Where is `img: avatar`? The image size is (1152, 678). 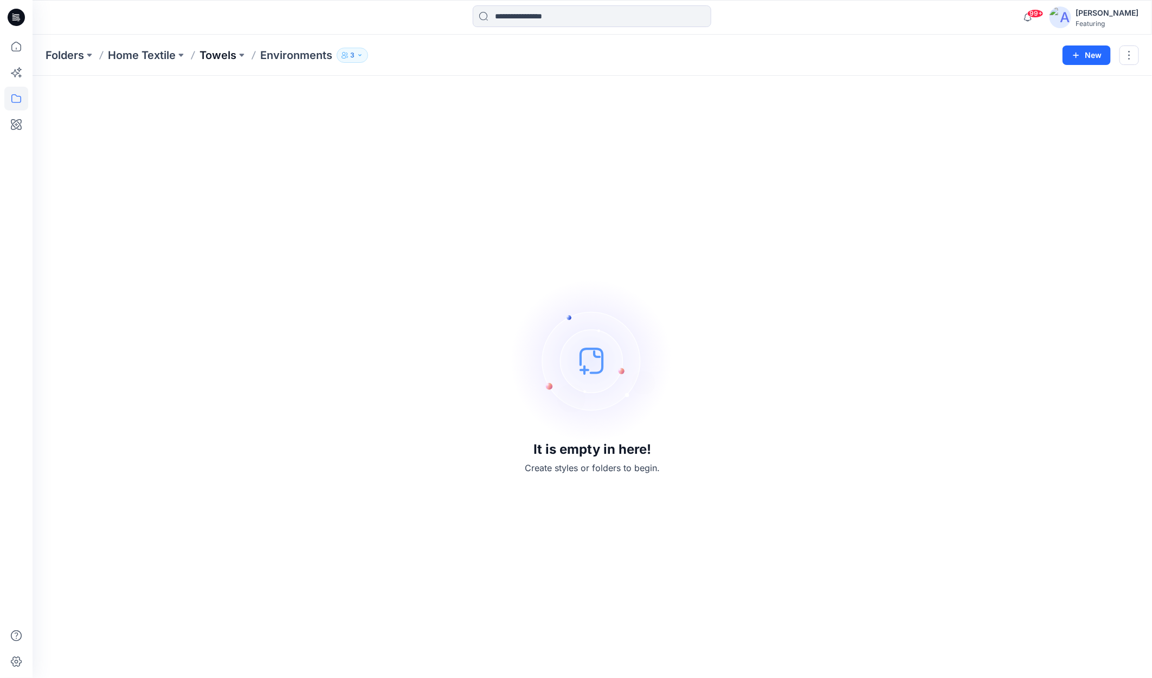
img: avatar is located at coordinates (1060, 17).